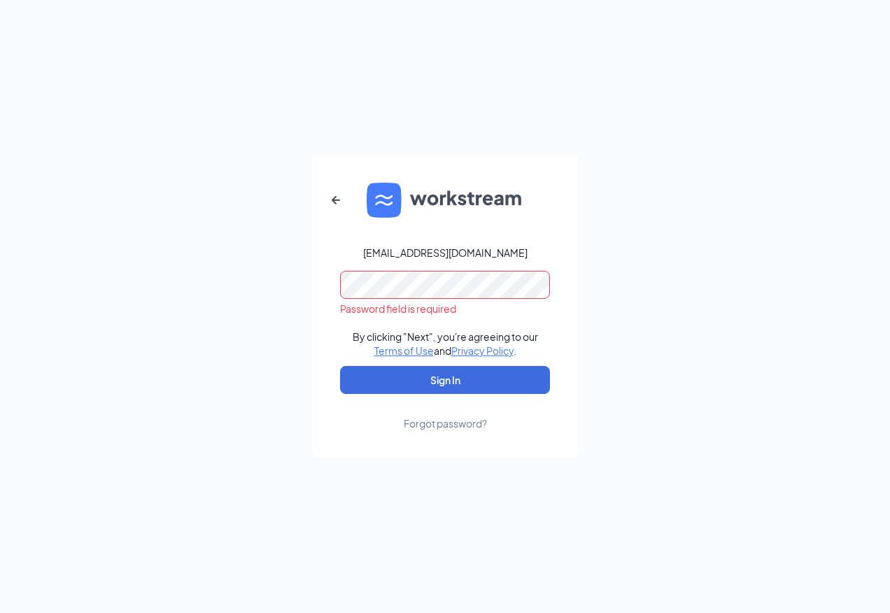  I want to click on a: Terms of Use, so click(403, 350).